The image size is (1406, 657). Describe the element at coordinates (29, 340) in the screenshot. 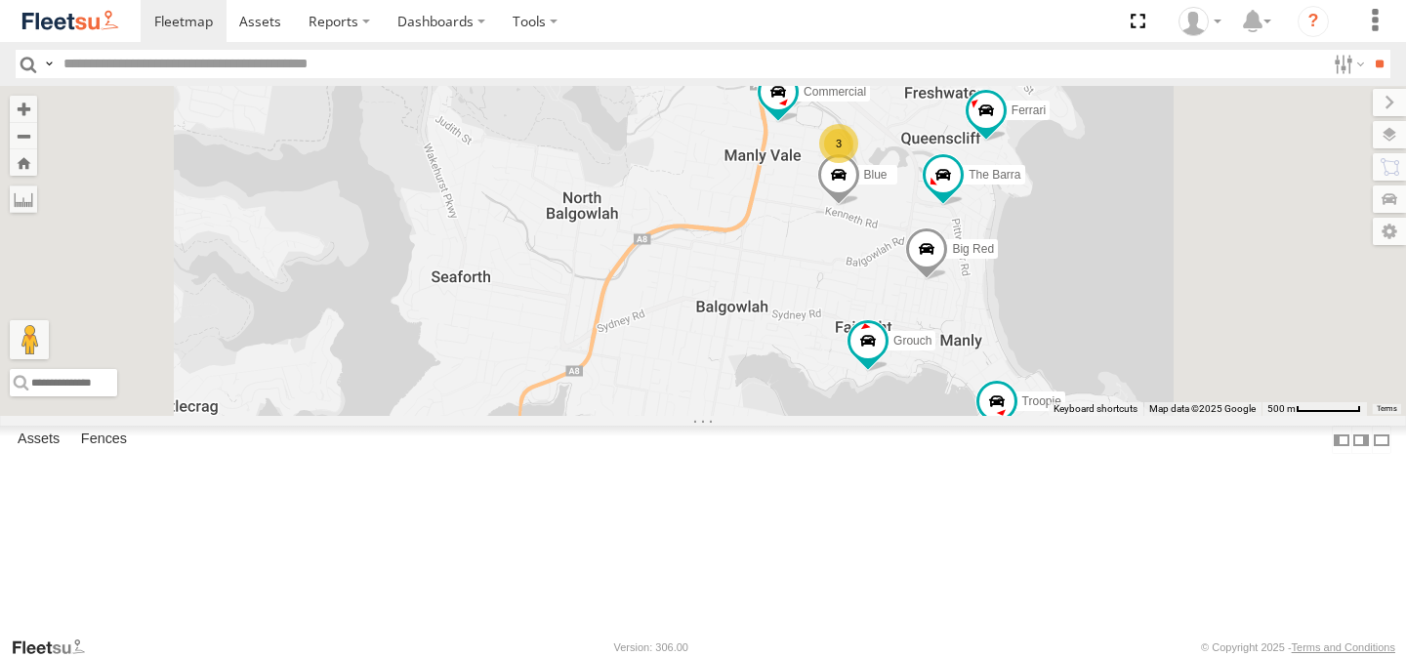

I see `button: Drag Pegman onto the map to open Street View` at that location.